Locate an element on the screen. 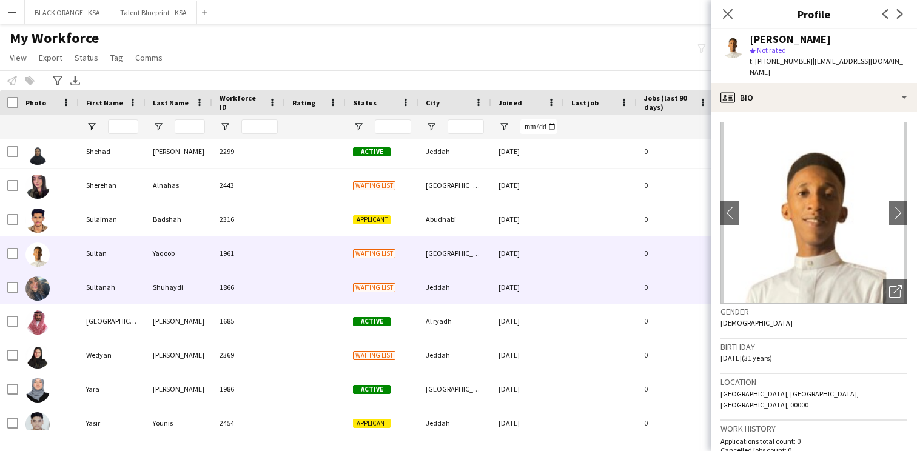 The height and width of the screenshot is (451, 917). img: Turki Sharif is located at coordinates (38, 323).